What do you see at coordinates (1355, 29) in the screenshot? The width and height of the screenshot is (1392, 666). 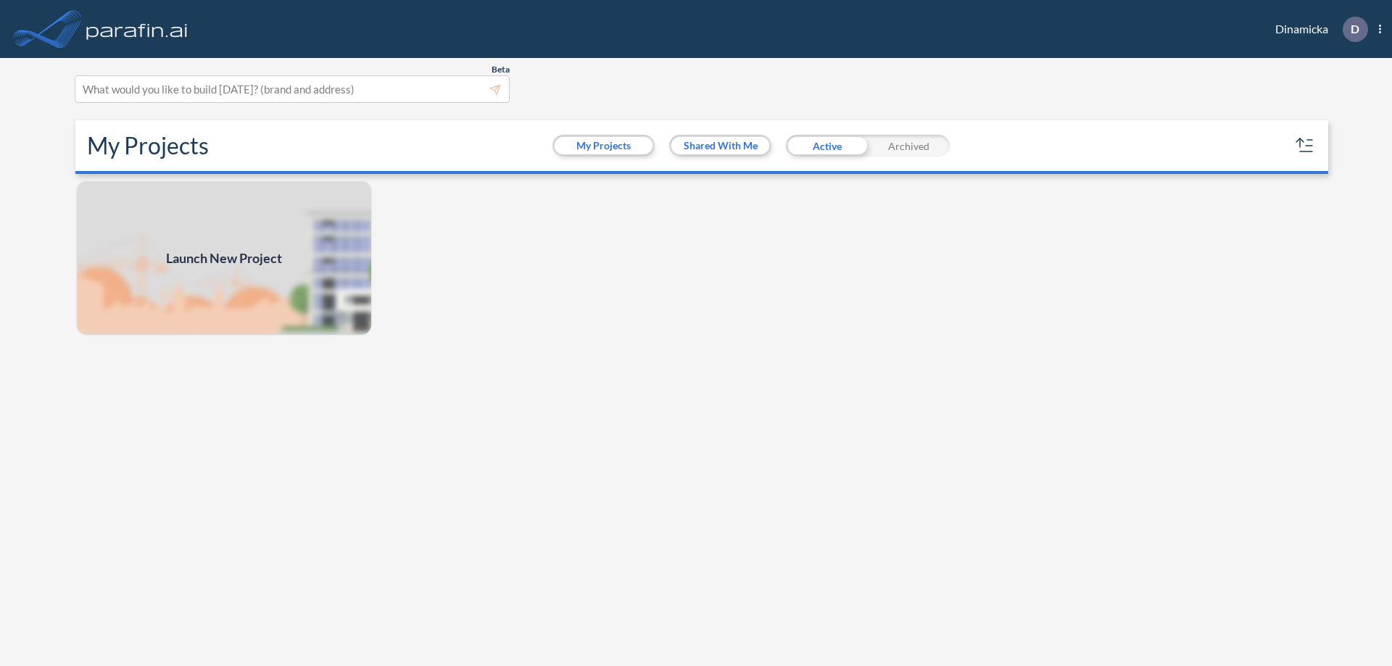 I see `p: D` at bounding box center [1355, 29].